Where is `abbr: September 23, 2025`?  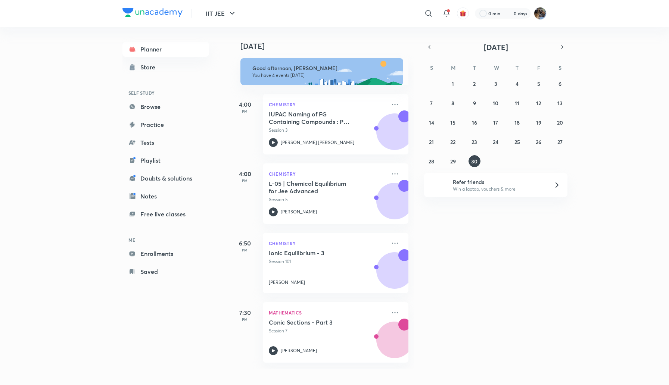
abbr: September 23, 2025 is located at coordinates (474, 142).